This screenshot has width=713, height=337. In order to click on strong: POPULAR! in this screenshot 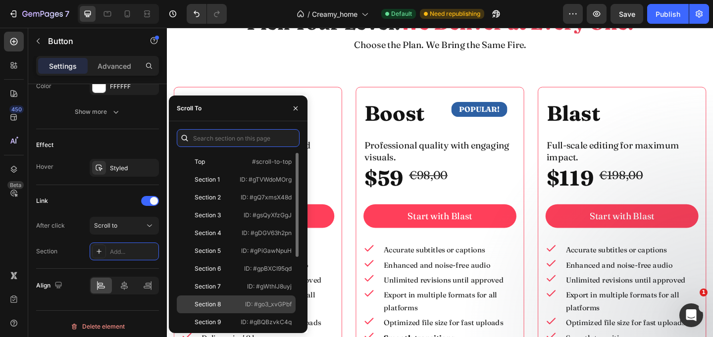, I will do `click(339, 89)`.